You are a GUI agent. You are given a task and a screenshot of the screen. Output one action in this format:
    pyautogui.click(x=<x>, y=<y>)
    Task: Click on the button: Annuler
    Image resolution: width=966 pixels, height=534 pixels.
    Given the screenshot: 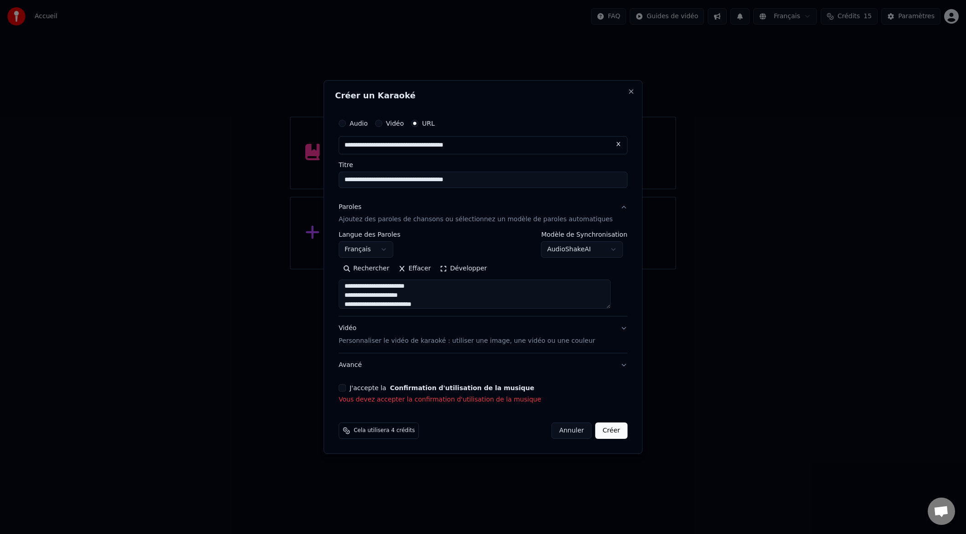 What is the action you would take?
    pyautogui.click(x=571, y=431)
    